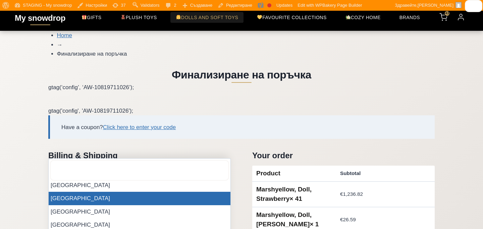 The width and height of the screenshot is (483, 229). Describe the element at coordinates (443, 17) in the screenshot. I see `a: View your shopping cart` at that location.